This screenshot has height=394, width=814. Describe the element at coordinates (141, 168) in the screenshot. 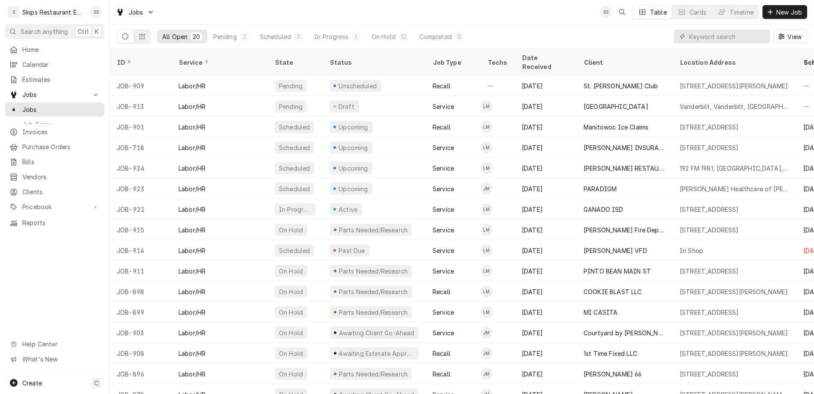

I see `div: JOB-924` at that location.